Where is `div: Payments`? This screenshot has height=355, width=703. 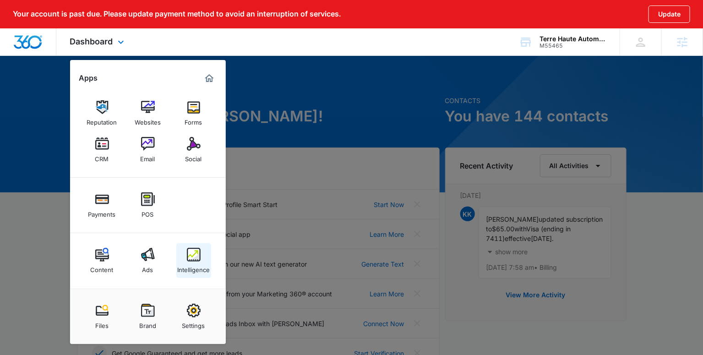 div: Payments is located at coordinates (102, 212).